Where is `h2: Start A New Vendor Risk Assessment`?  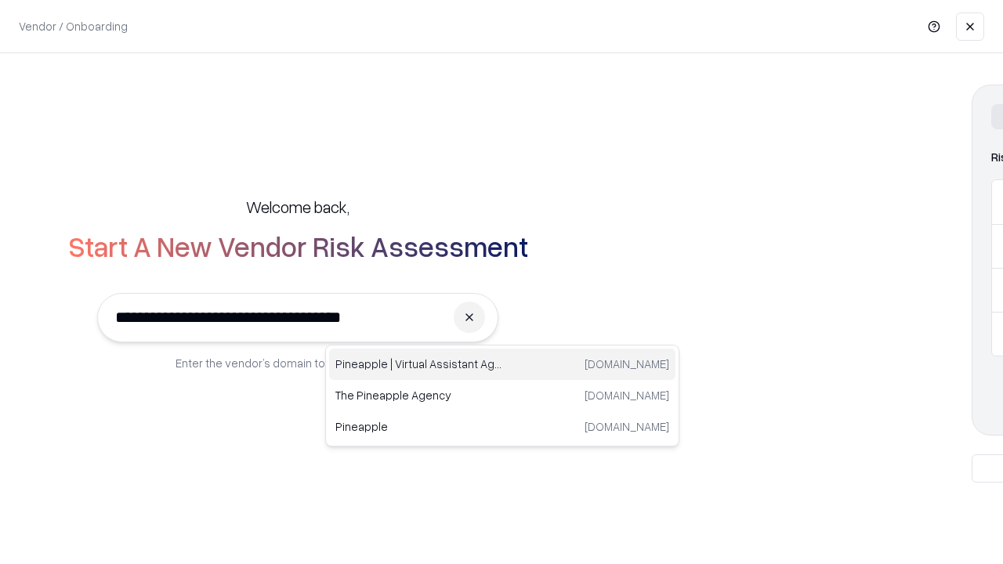
h2: Start A New Vendor Risk Assessment is located at coordinates (298, 246).